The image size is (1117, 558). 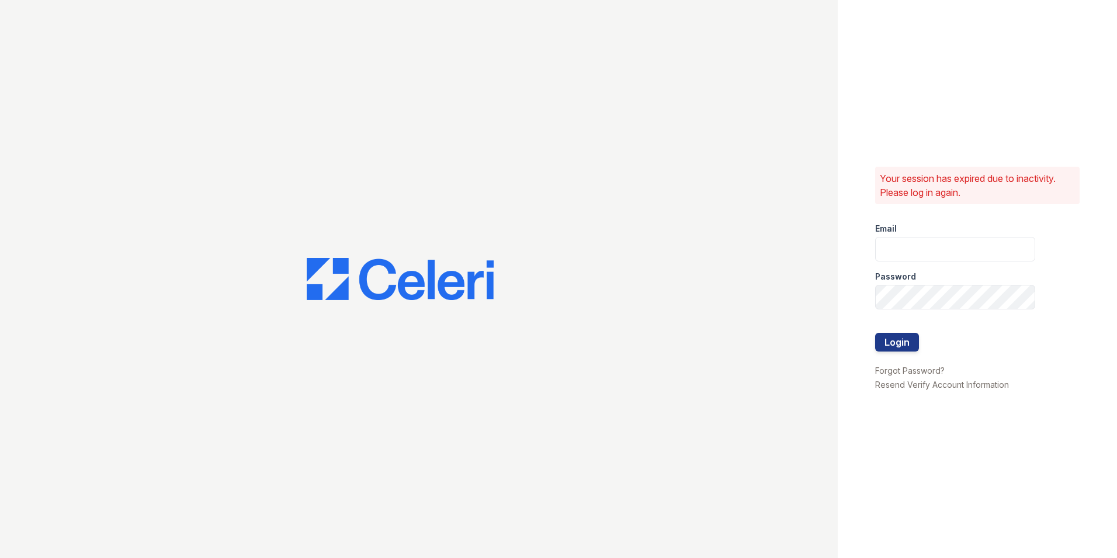 I want to click on img: CE_Logo_Blue-a8612792a0a2168367f1c8372b55b34899dd931a85d93a1a3d3e32e68fde9ad4.png, so click(x=400, y=279).